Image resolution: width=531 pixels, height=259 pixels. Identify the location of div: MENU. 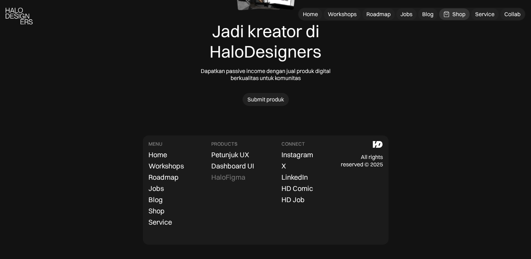
(155, 144).